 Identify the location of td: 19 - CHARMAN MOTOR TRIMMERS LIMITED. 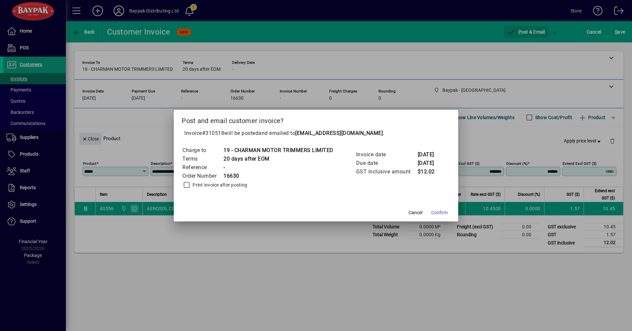
(278, 150).